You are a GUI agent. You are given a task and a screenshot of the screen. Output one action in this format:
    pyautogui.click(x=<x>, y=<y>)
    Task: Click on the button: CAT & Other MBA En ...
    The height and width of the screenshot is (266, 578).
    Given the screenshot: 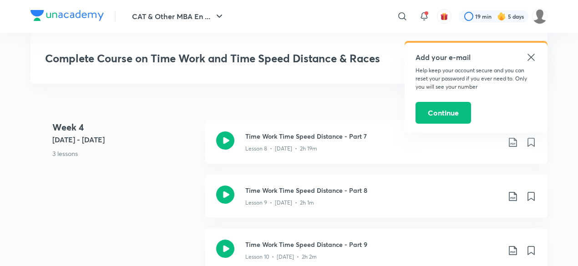 What is the action you would take?
    pyautogui.click(x=178, y=16)
    